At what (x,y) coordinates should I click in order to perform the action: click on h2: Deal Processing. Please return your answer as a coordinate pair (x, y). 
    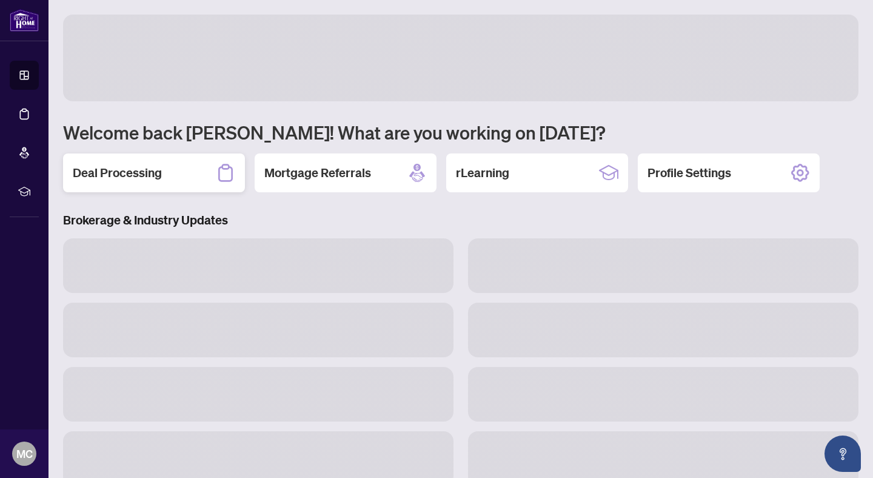
    Looking at the image, I should click on (117, 173).